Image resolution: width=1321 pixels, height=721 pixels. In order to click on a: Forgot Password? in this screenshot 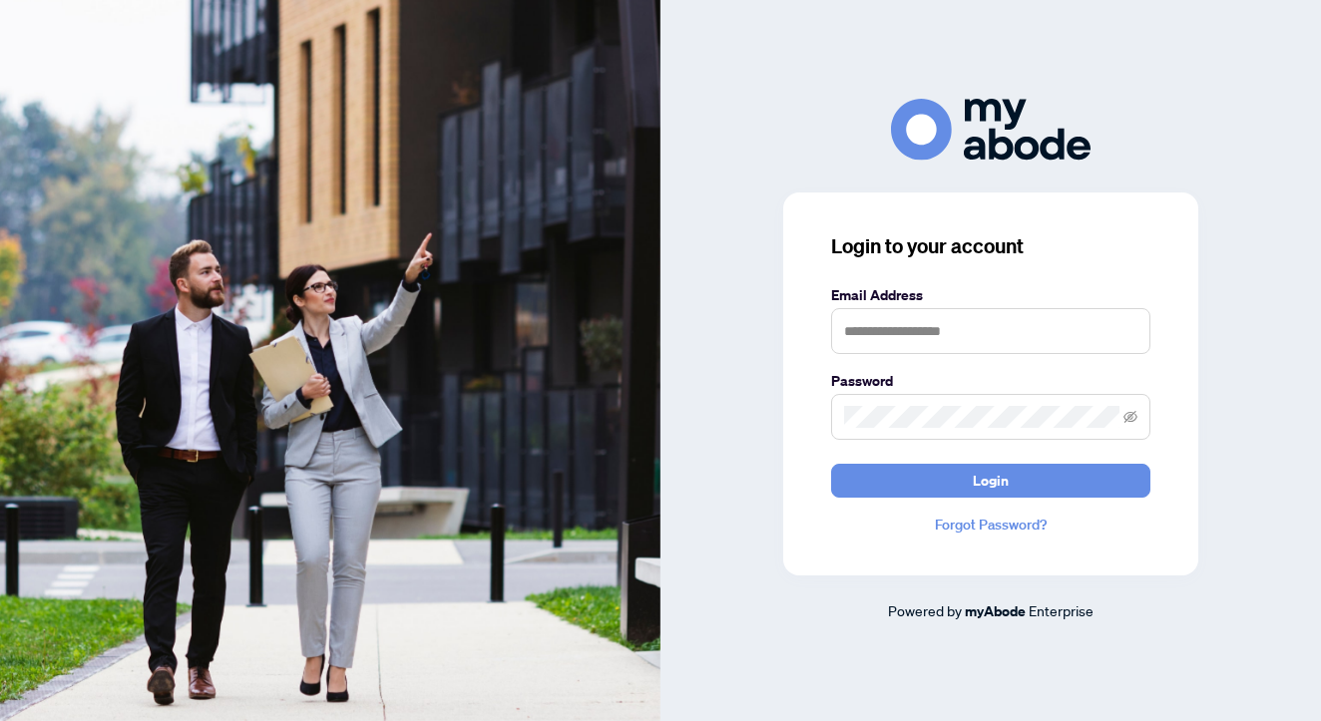, I will do `click(990, 525)`.